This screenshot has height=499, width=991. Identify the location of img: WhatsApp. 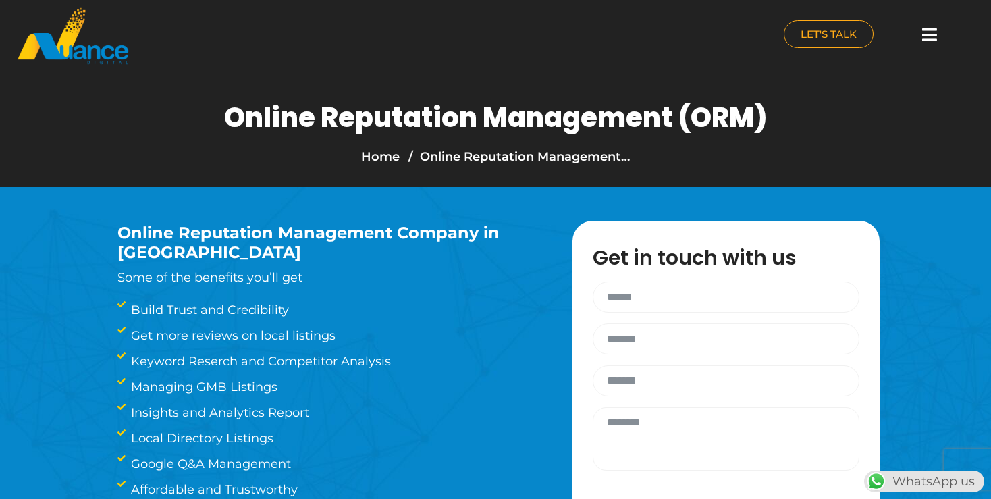
(876, 481).